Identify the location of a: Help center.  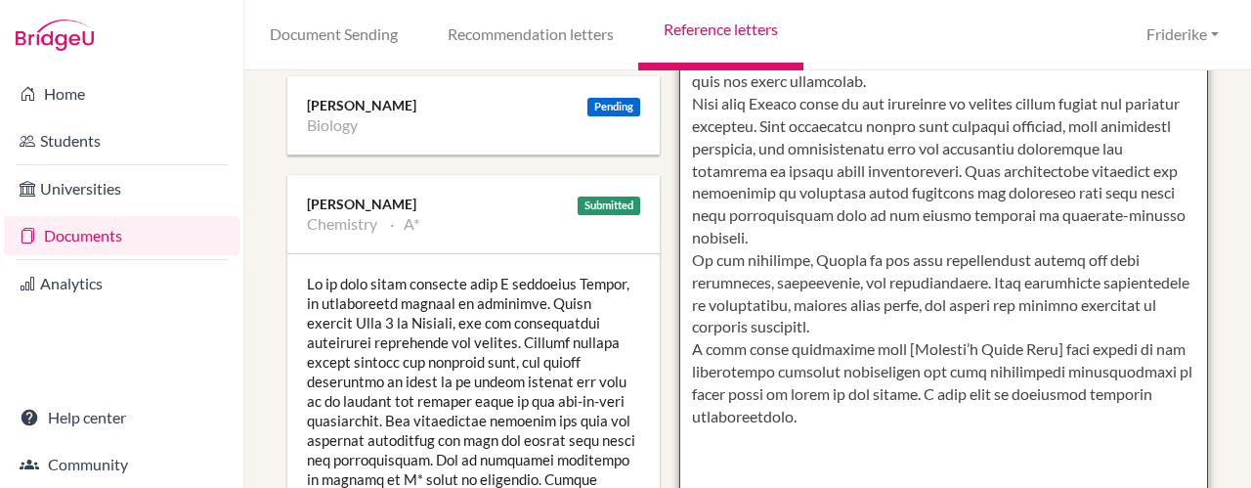
(121, 417).